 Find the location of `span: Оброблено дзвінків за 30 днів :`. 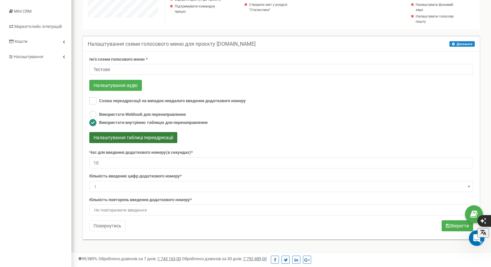

span: Оброблено дзвінків за 30 днів : is located at coordinates (224, 259).